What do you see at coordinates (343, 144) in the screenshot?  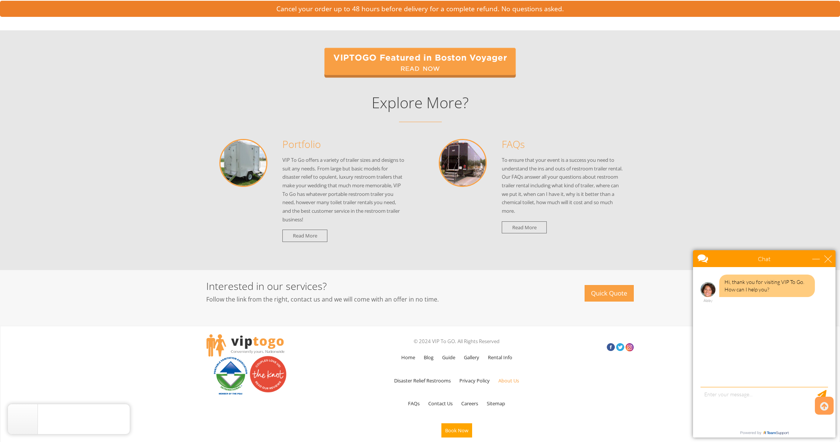 I see `h3: Portfolio` at bounding box center [343, 144].